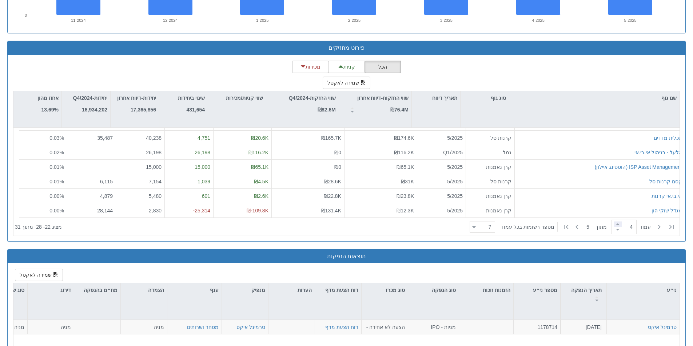 The width and height of the screenshot is (693, 346). Describe the element at coordinates (537, 328) in the screenshot. I see `div: 1178714` at that location.